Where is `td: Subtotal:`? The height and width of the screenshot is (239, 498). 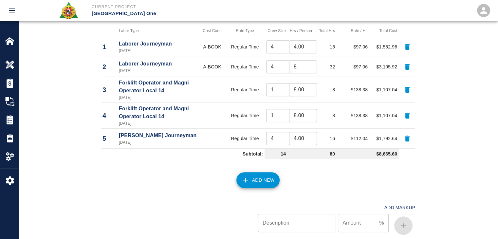 td: Subtotal: is located at coordinates (183, 154).